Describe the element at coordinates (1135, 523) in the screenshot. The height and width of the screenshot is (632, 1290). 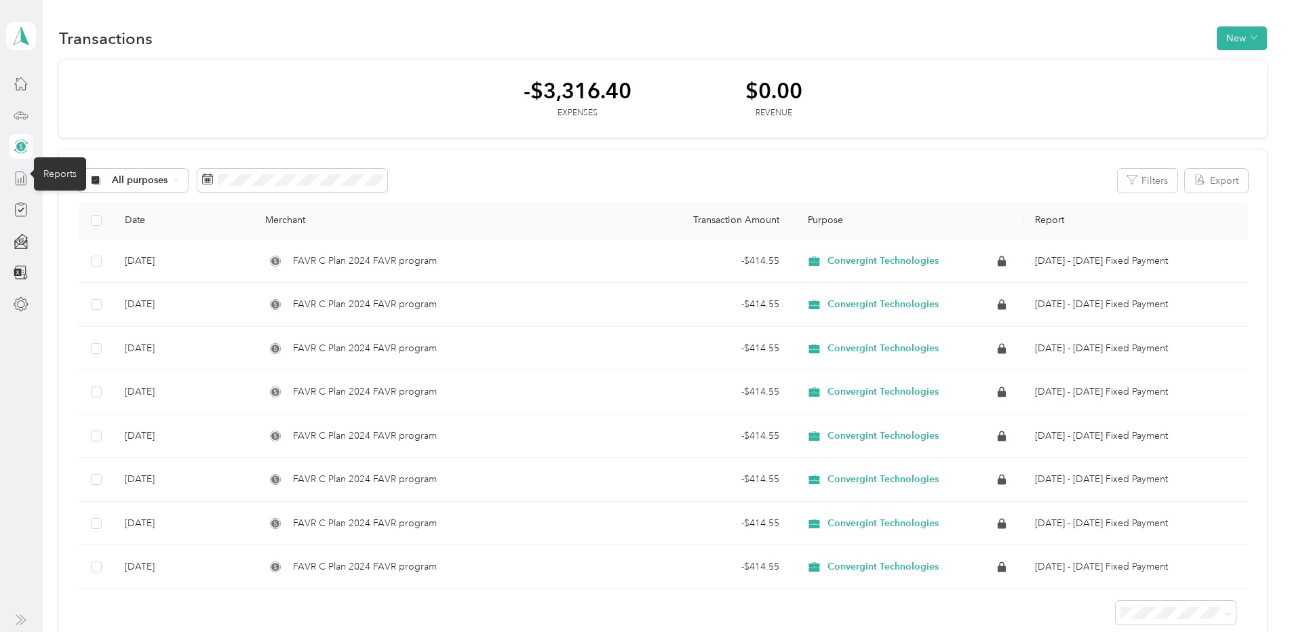
I see `td: Apr 1 - 30, 2025 Fixed Payment` at that location.